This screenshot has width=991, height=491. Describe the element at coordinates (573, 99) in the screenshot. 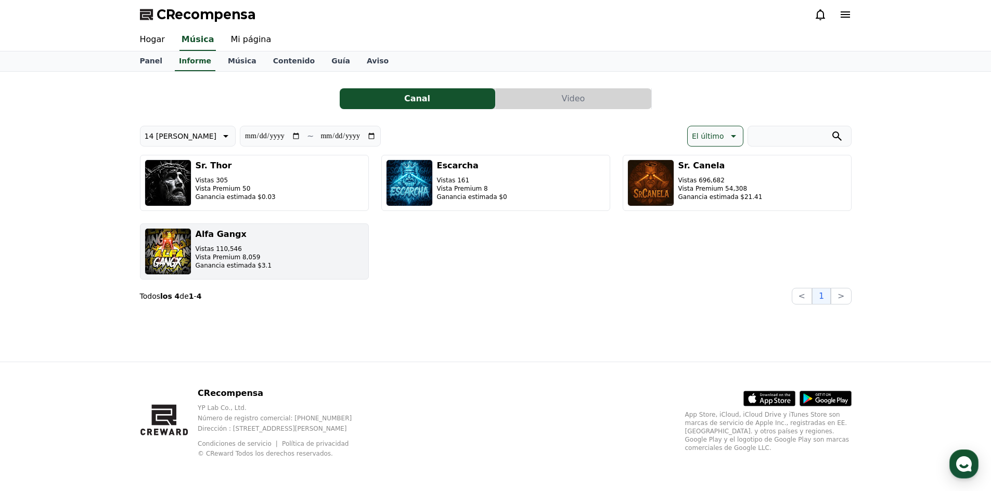

I see `button: Video` at that location.